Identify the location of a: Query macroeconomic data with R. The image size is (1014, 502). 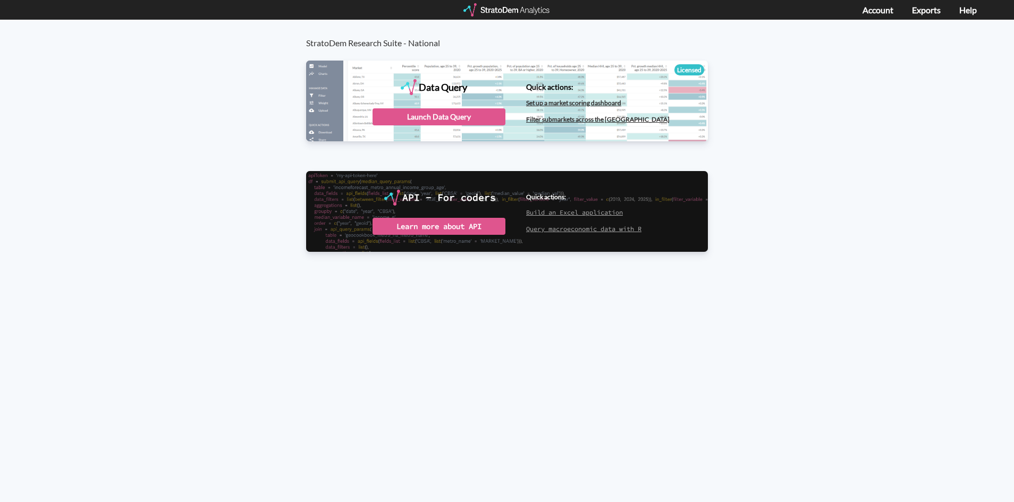
(583, 228).